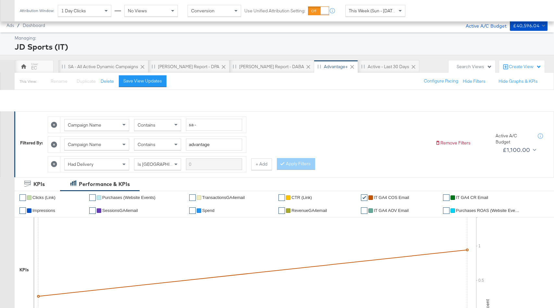 The width and height of the screenshot is (554, 308). Describe the element at coordinates (309, 210) in the screenshot. I see `span: RevenueGA4email` at that location.